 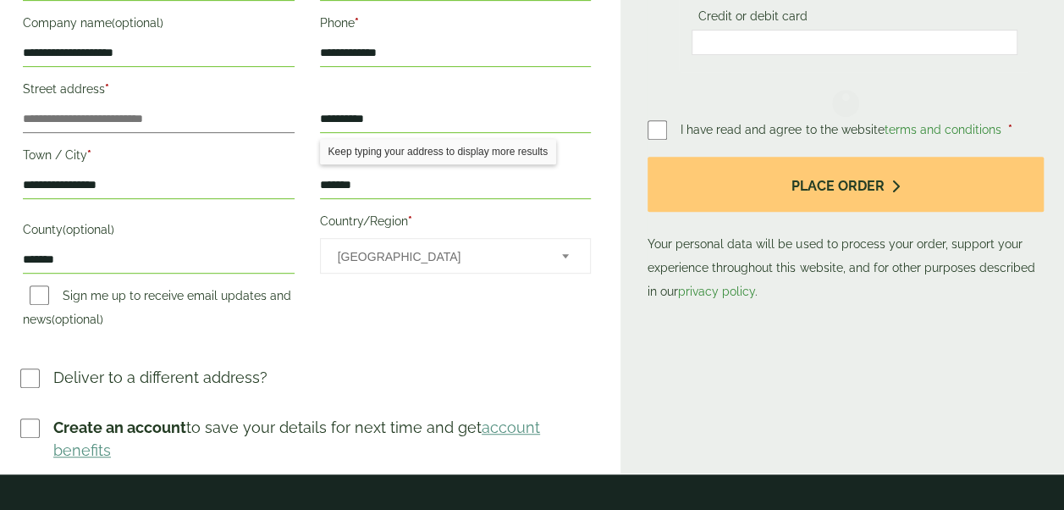 What do you see at coordinates (158, 91) in the screenshot?
I see `label: Street address` at bounding box center [158, 91].